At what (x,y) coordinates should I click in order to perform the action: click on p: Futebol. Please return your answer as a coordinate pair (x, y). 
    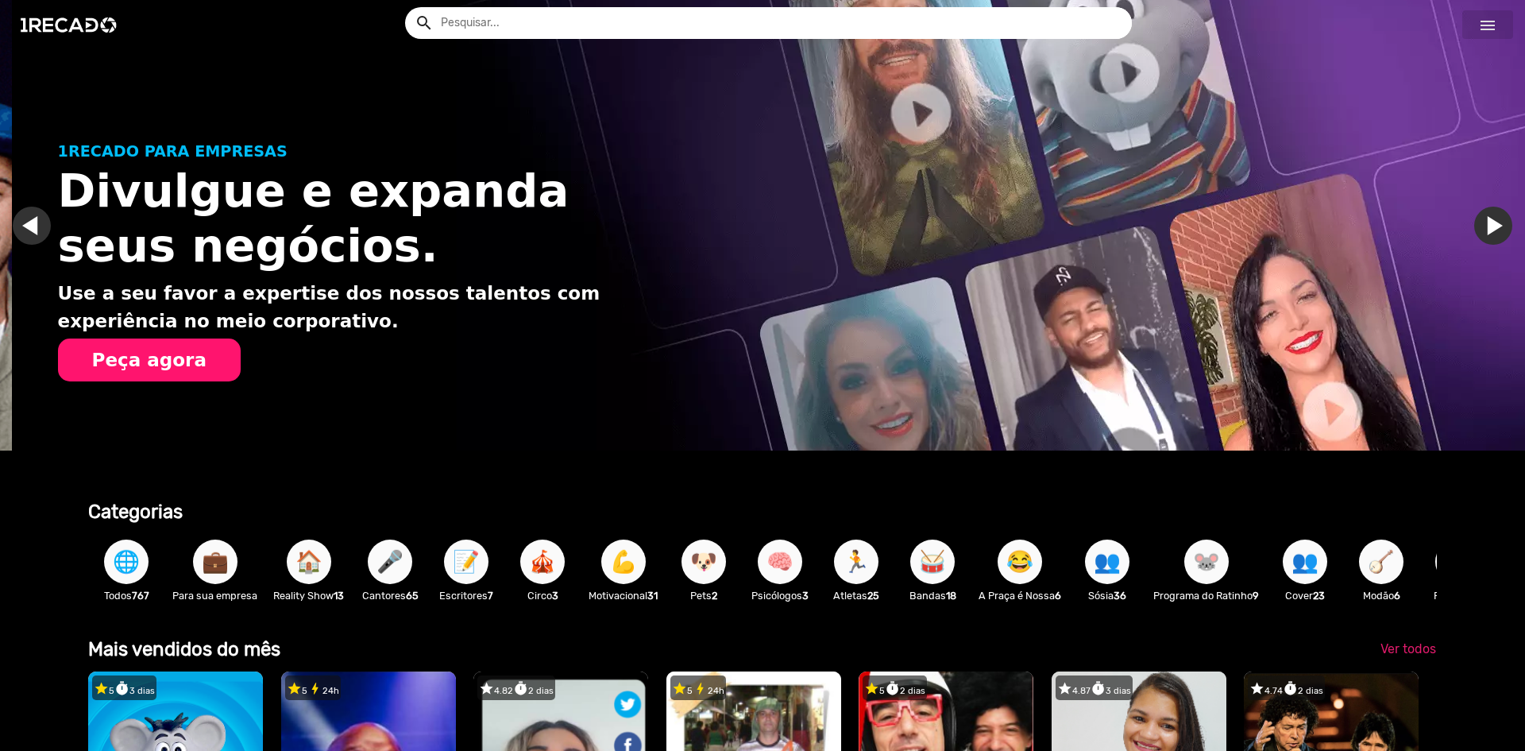
    Looking at the image, I should click on (1458, 595).